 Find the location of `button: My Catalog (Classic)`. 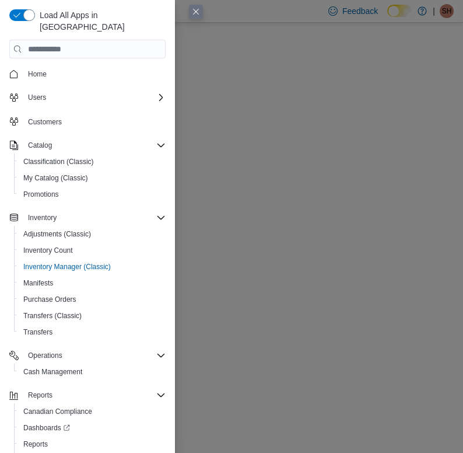

button: My Catalog (Classic) is located at coordinates (92, 178).